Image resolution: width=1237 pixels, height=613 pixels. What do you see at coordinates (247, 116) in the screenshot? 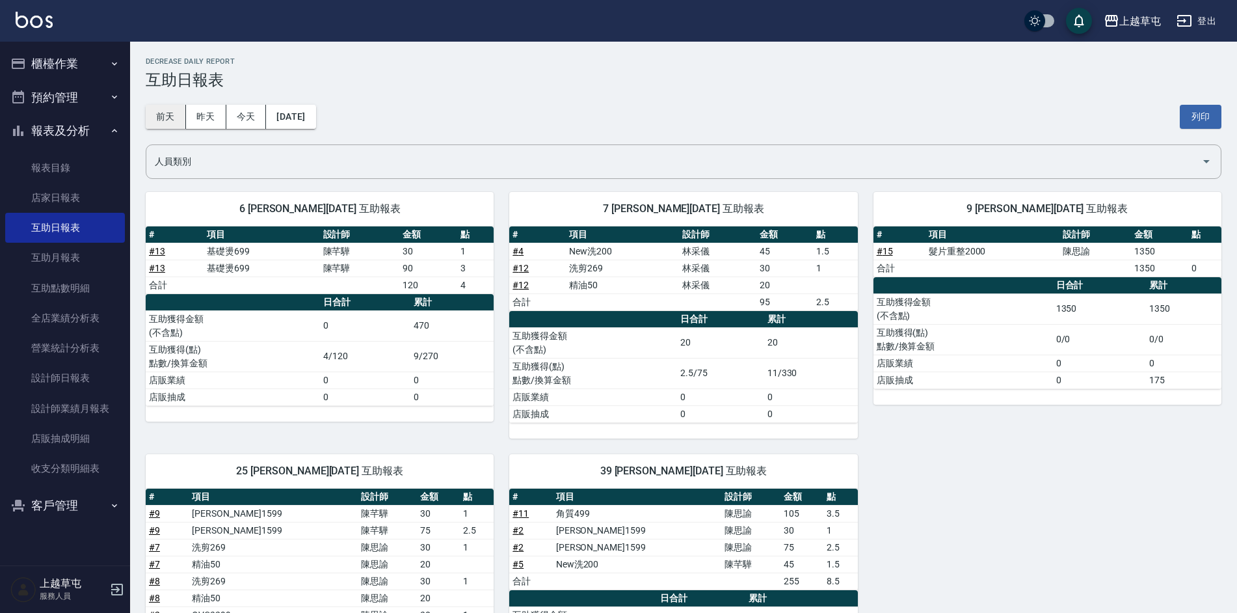
I see `button: 今天` at bounding box center [247, 116].